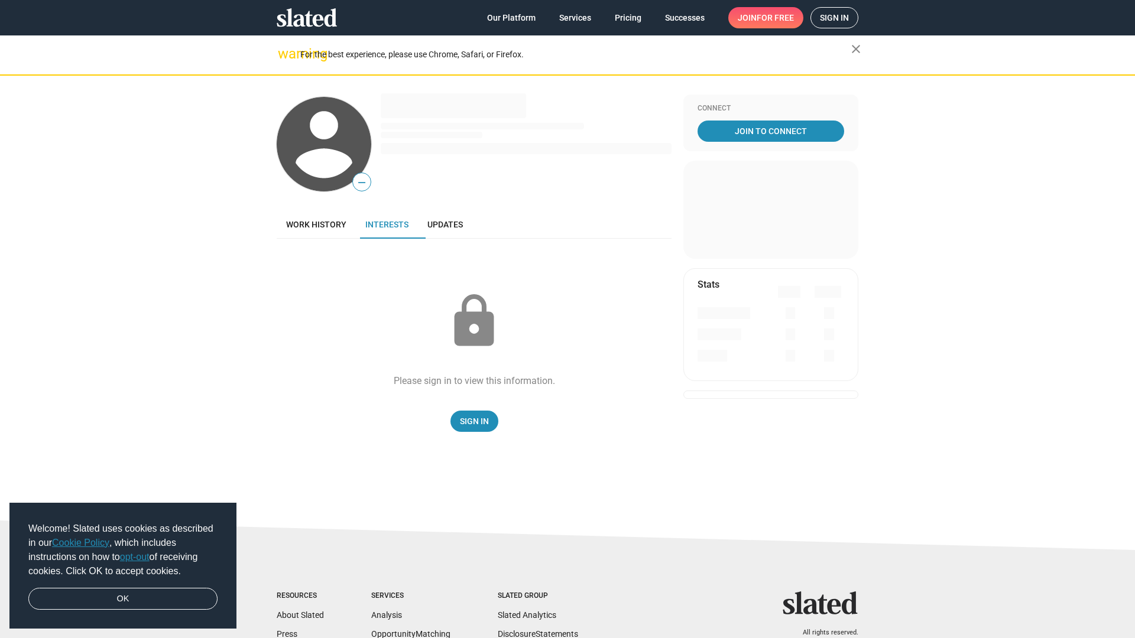  What do you see at coordinates (628, 18) in the screenshot?
I see `span: Pricing` at bounding box center [628, 18].